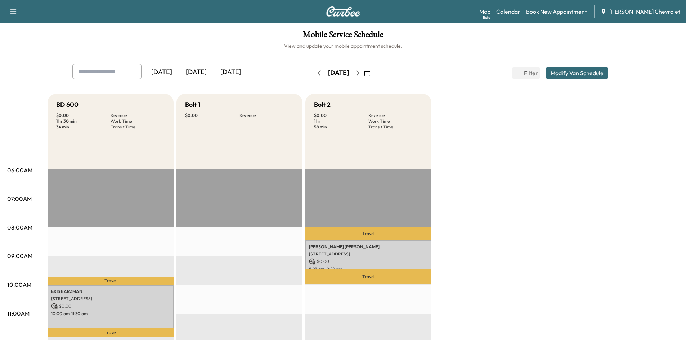  Describe the element at coordinates (20, 228) in the screenshot. I see `p: 08:00AM` at that location.